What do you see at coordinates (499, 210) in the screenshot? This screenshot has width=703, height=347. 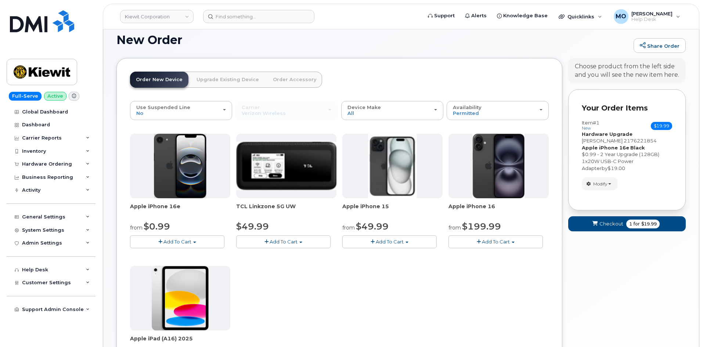 I see `div: Apple iPhone 16` at bounding box center [499, 210].